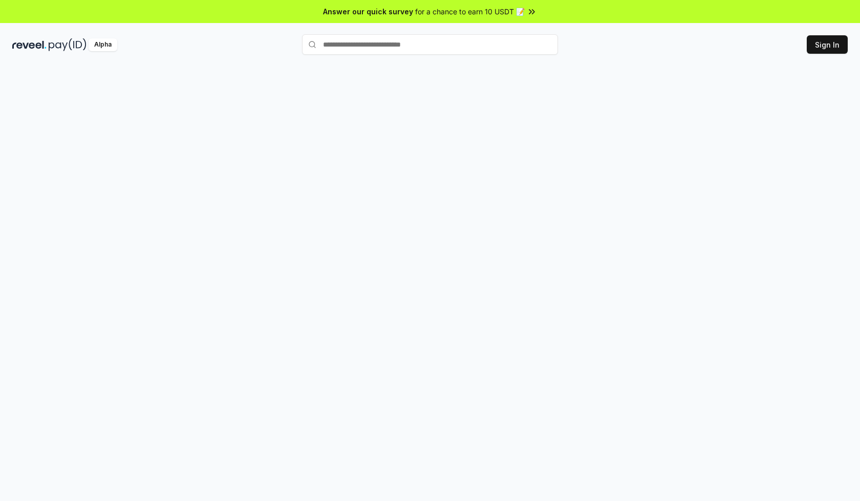  Describe the element at coordinates (470, 11) in the screenshot. I see `span: for a chance to earn 10 USDT 📝` at that location.